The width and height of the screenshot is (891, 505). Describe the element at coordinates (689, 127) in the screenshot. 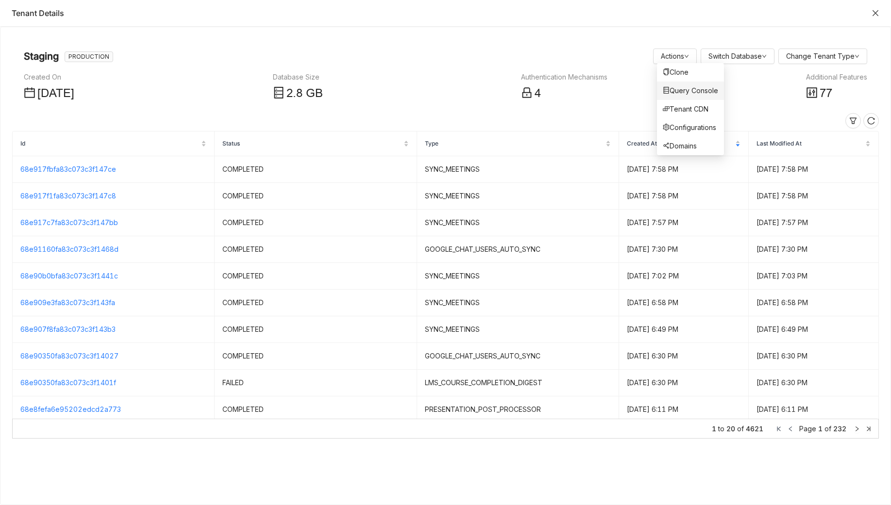

I see `a: Configurations` at that location.